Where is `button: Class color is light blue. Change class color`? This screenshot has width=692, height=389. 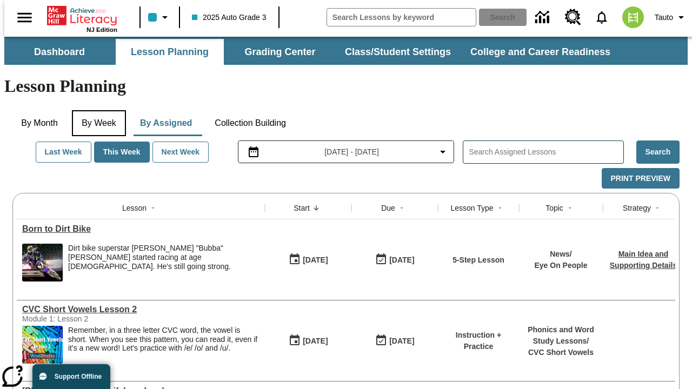
button: Class color is light blue. Change class color is located at coordinates (159, 17).